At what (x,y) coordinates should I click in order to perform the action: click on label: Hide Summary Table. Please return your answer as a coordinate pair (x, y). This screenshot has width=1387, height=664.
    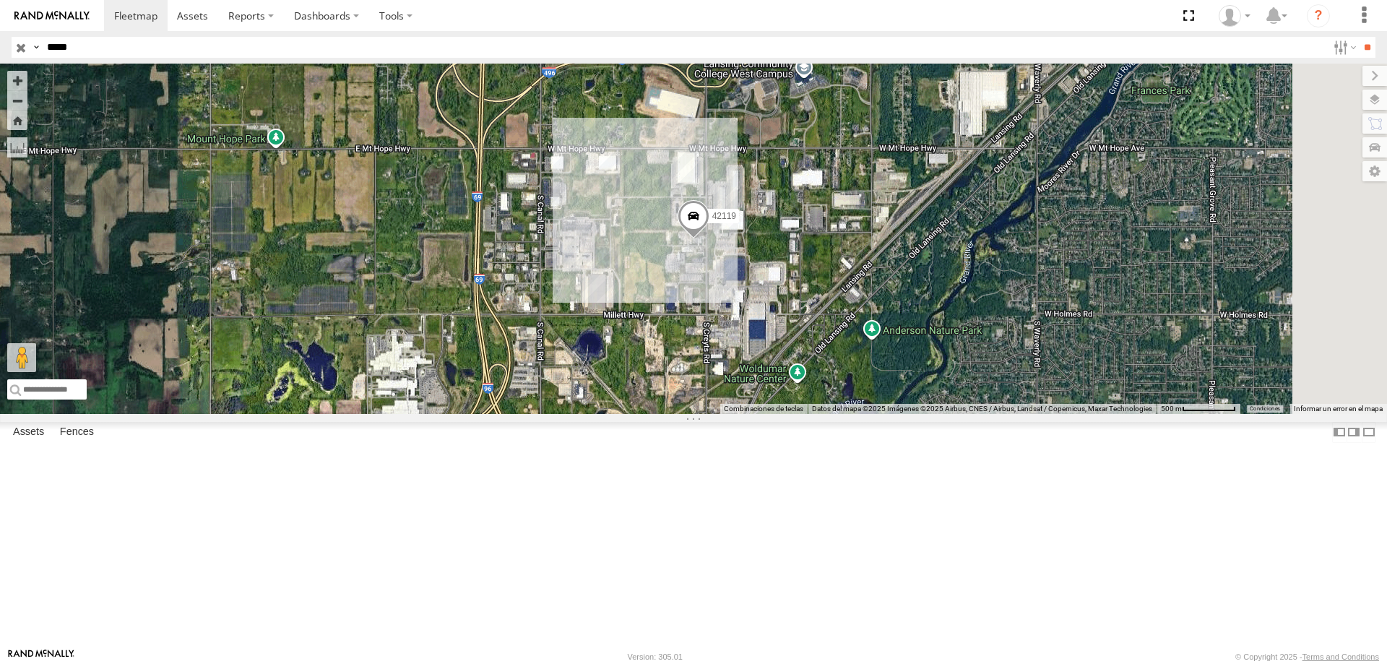
    Looking at the image, I should click on (1369, 432).